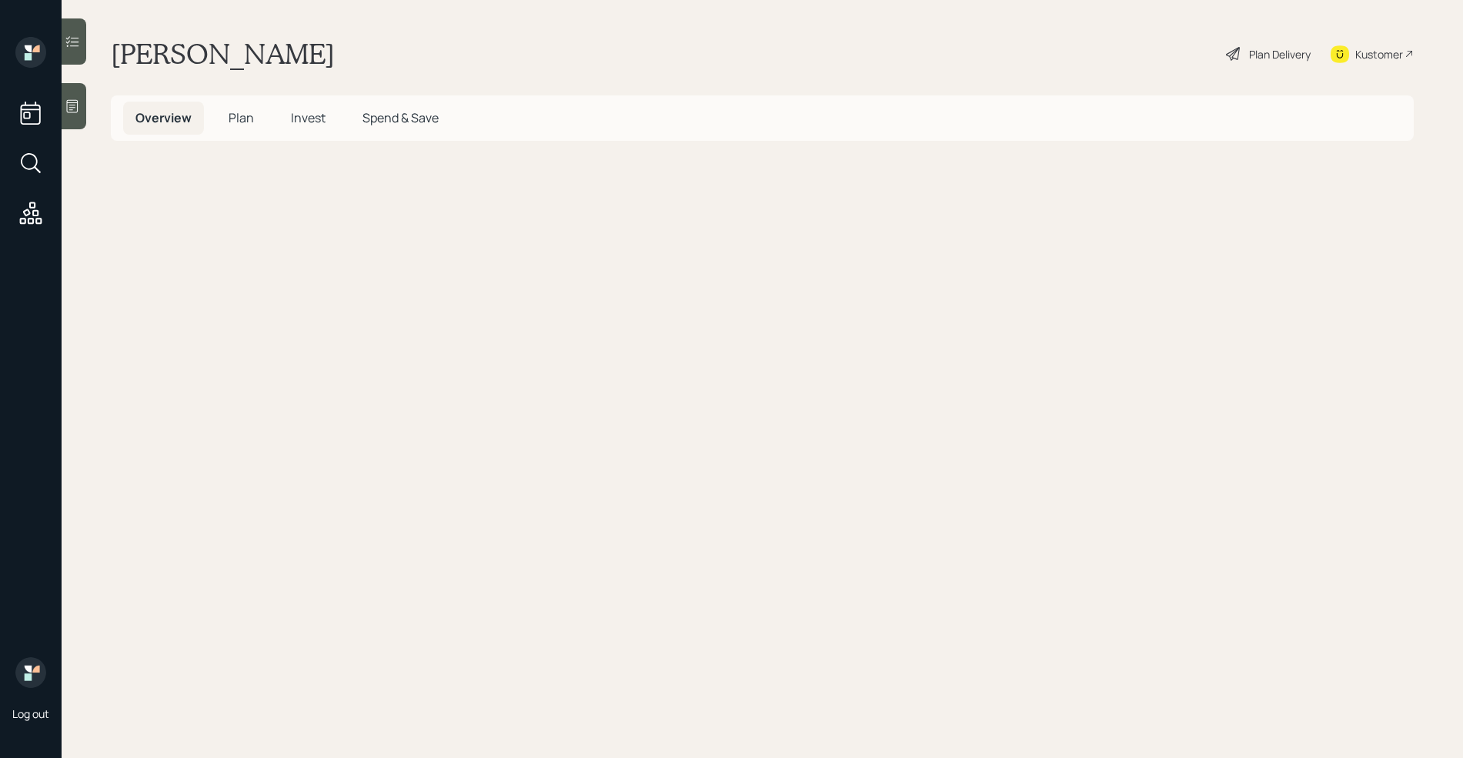 The image size is (1463, 758). Describe the element at coordinates (1379, 54) in the screenshot. I see `div: Kustomer` at that location.